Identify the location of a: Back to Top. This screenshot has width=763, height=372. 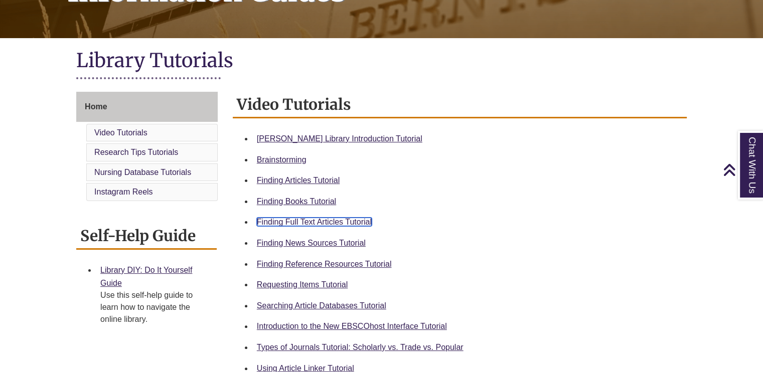
(741, 170).